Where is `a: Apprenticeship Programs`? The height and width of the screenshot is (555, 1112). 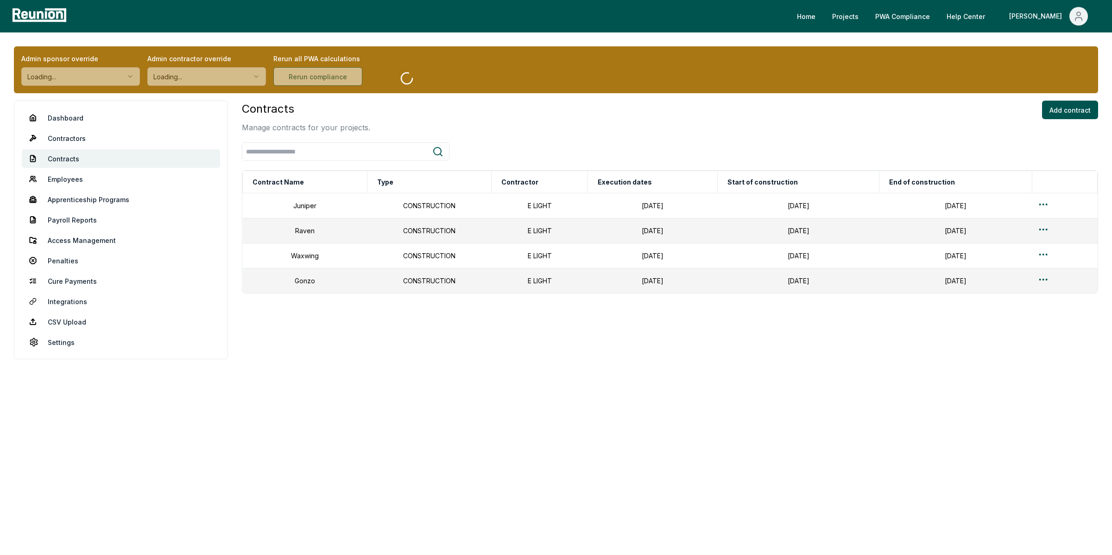 a: Apprenticeship Programs is located at coordinates (121, 199).